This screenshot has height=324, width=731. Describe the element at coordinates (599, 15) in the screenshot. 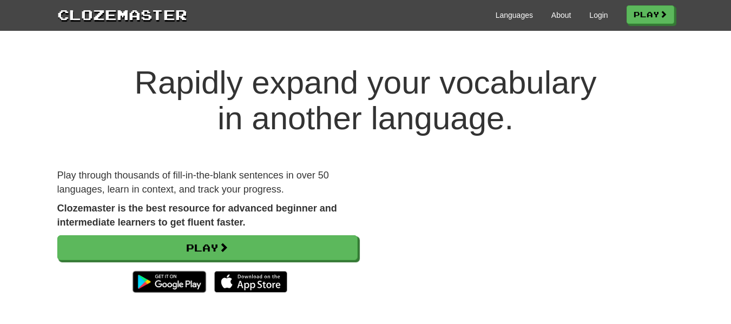

I see `a: Login` at that location.